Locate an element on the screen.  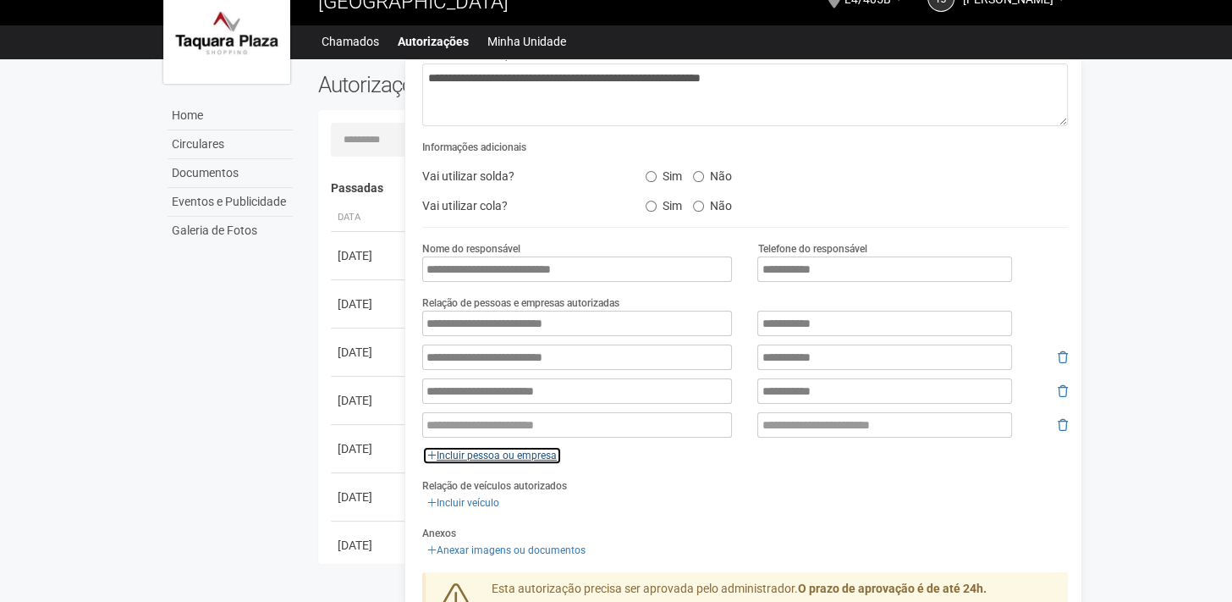
a: Home is located at coordinates (230, 116).